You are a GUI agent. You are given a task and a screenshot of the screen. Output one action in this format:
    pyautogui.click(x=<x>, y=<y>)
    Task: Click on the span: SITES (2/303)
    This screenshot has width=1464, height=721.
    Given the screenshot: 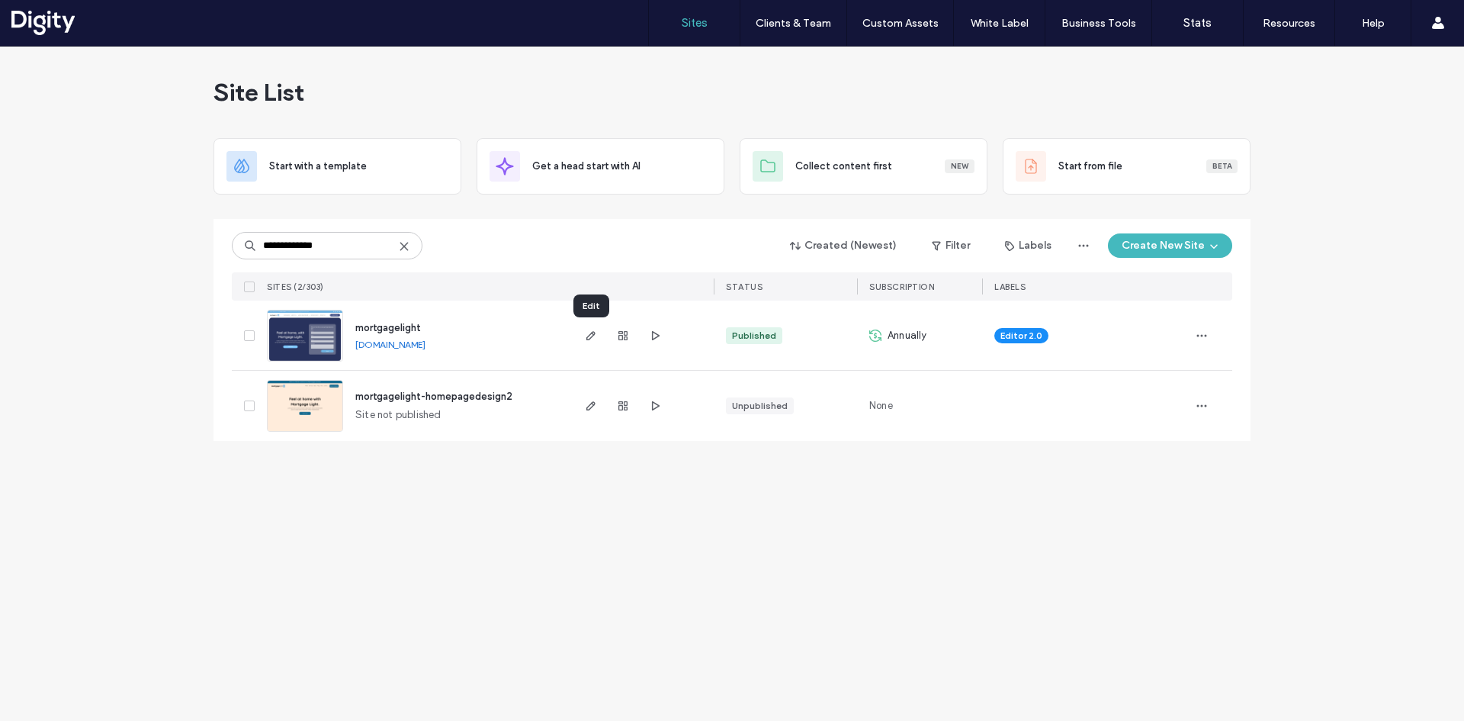 What is the action you would take?
    pyautogui.click(x=295, y=287)
    